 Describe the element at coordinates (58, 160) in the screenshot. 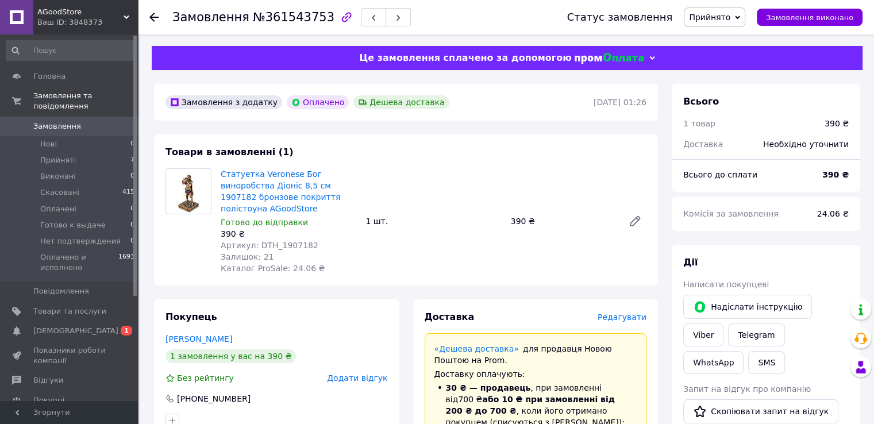

I see `span: Прийняті` at that location.